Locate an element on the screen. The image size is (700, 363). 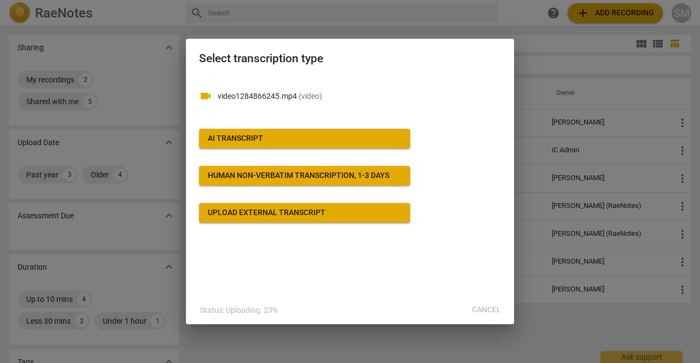
button: Upload external transcript is located at coordinates (304, 213).